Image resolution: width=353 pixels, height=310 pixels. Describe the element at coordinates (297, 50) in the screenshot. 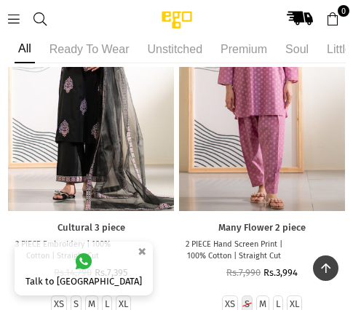

I see `li: Soul` at that location.